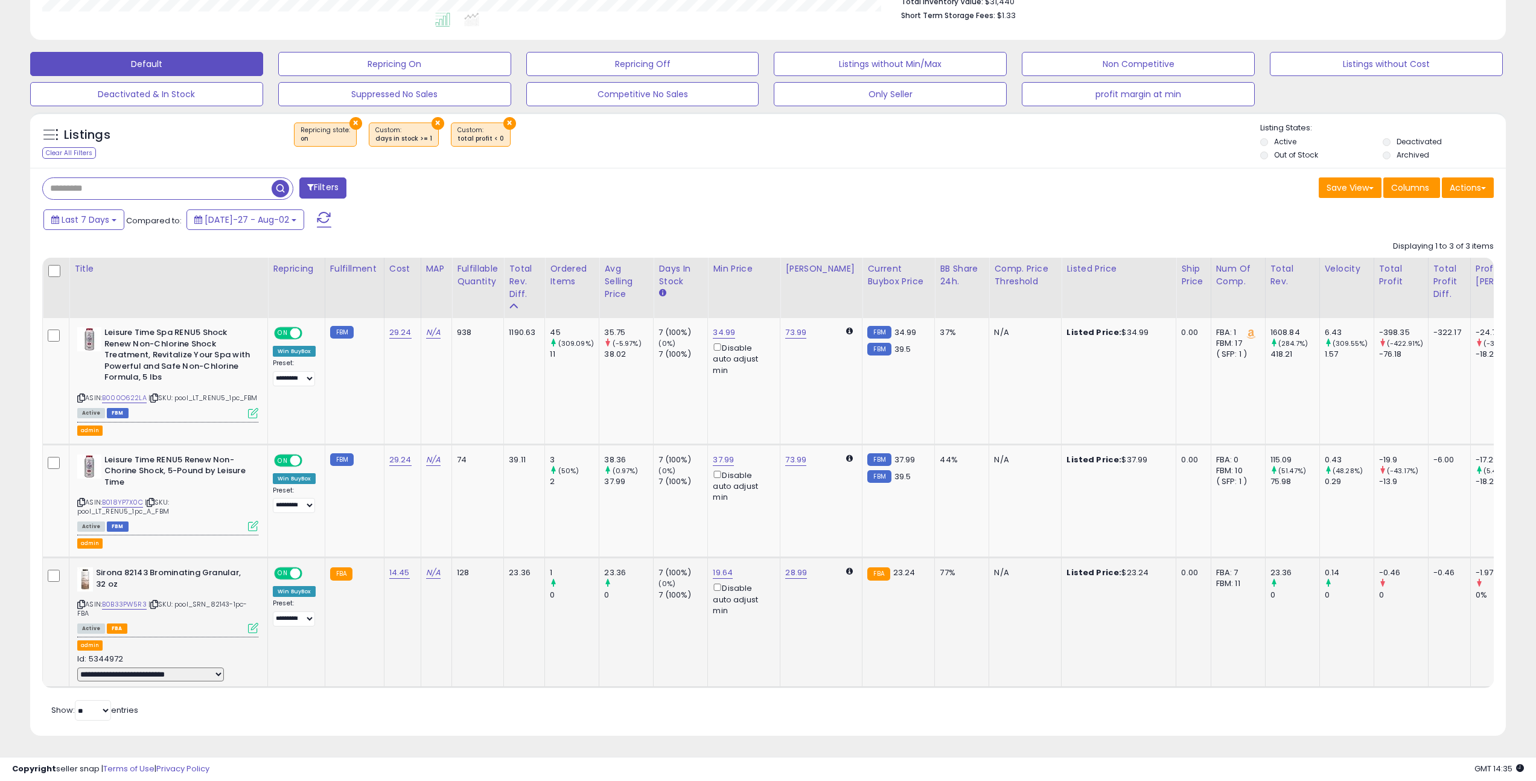 The image size is (1536, 781). Describe the element at coordinates (522, 573) in the screenshot. I see `div: 23.36` at that location.